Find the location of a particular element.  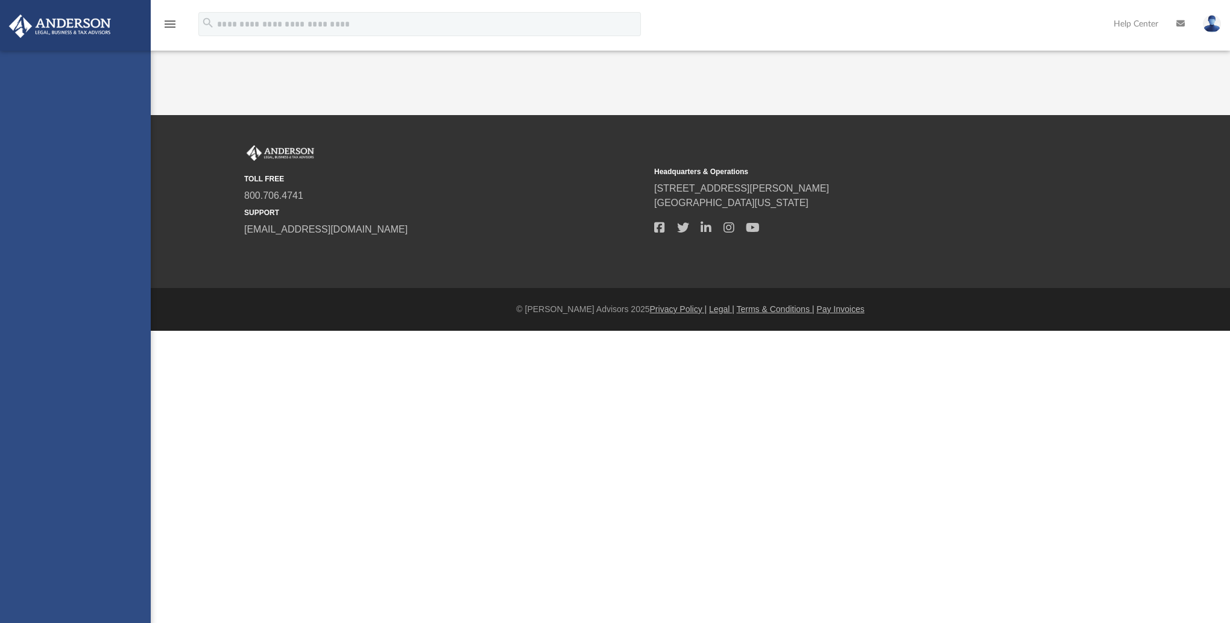

small: TOLL FREE is located at coordinates (445, 179).